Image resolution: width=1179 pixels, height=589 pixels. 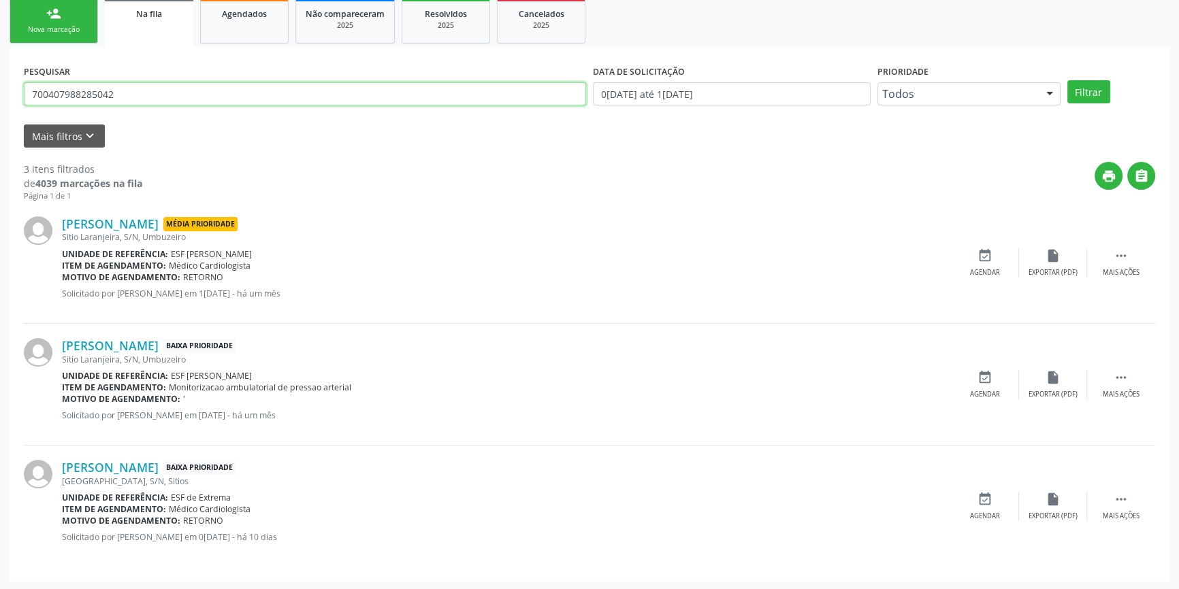 I want to click on div: 3 itens filtrados, so click(x=83, y=169).